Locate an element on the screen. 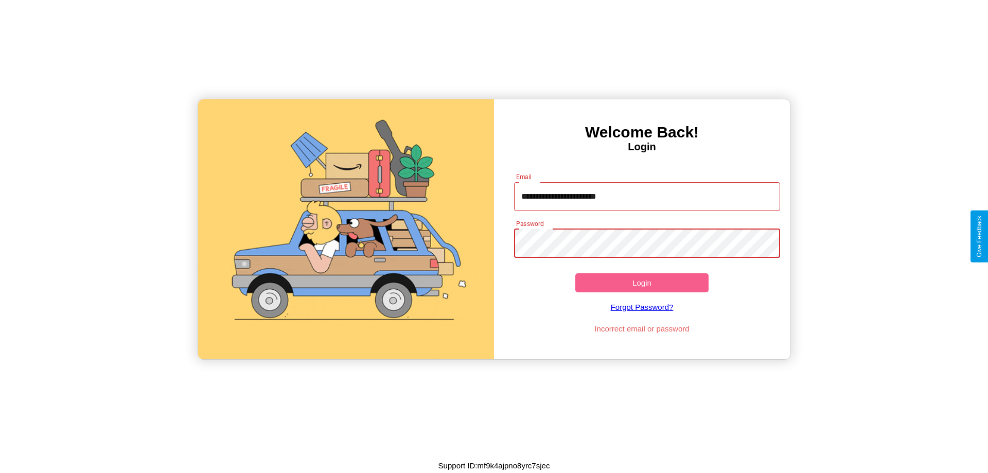 Image resolution: width=988 pixels, height=473 pixels. label: Email is located at coordinates (524, 176).